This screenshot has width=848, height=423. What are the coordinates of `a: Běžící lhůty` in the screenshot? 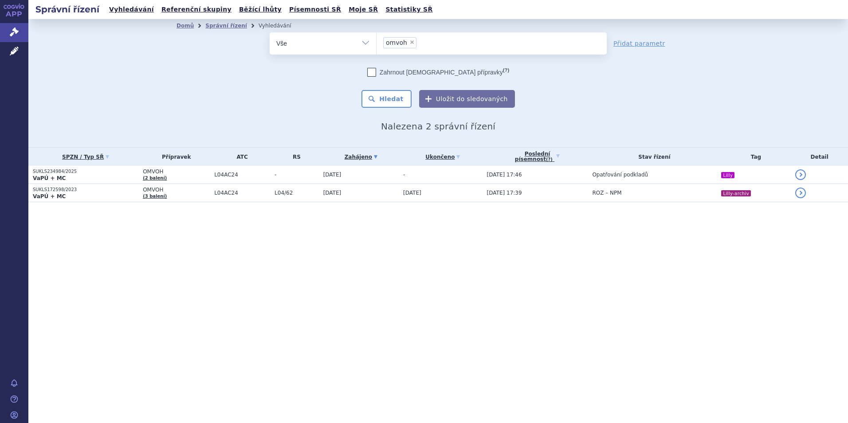 It's located at (260, 9).